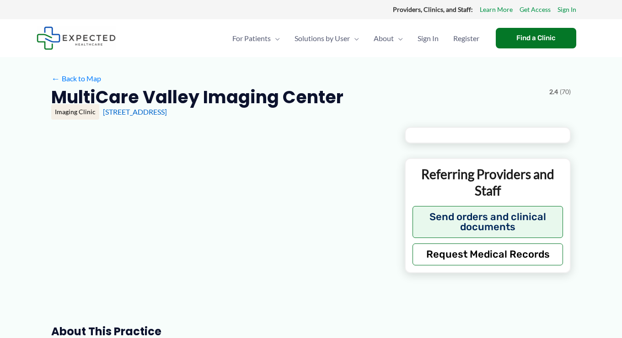 Image resolution: width=622 pixels, height=338 pixels. I want to click on button: Send orders and clinical documents, so click(488, 222).